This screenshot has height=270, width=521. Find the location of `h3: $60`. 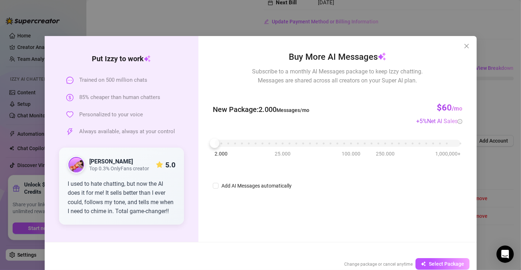

h3: $60 is located at coordinates (449, 108).